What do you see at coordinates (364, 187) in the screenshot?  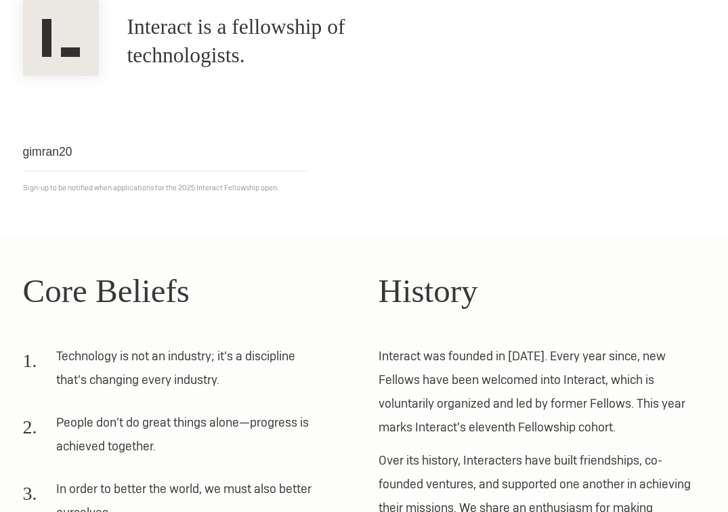 I see `p: Sign-up to be notified when applications for the 2025 Interact Fellowship open.` at bounding box center [364, 187].